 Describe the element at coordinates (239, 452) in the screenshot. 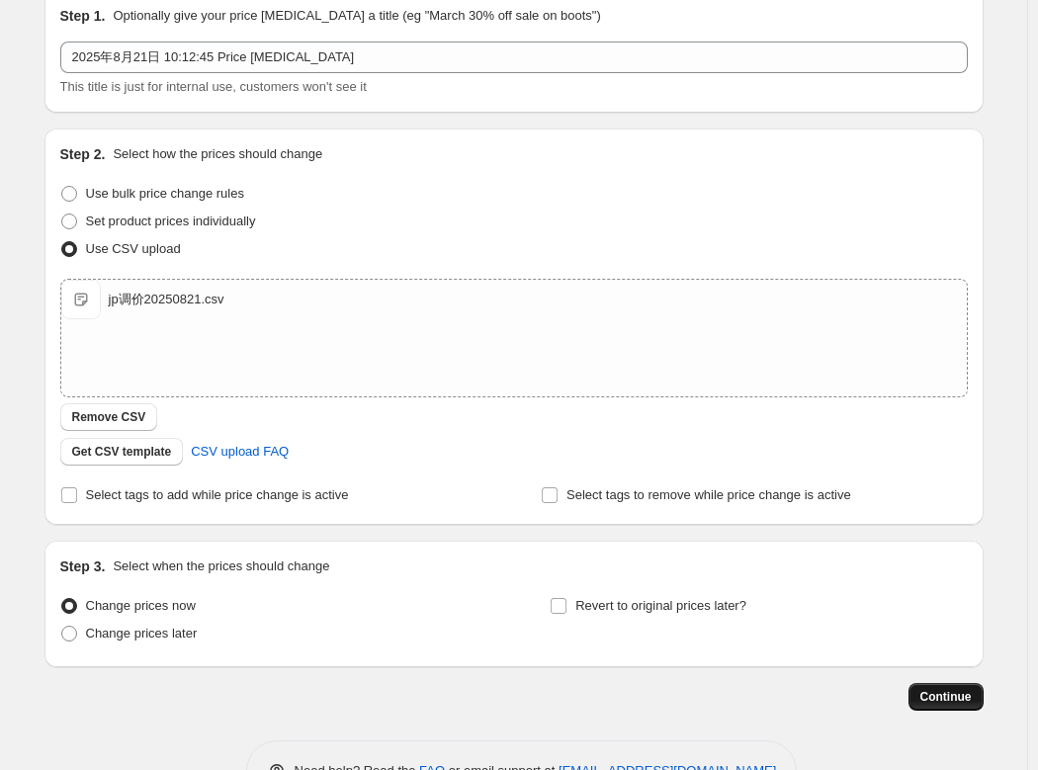

I see `a: CSV upload FAQ` at that location.